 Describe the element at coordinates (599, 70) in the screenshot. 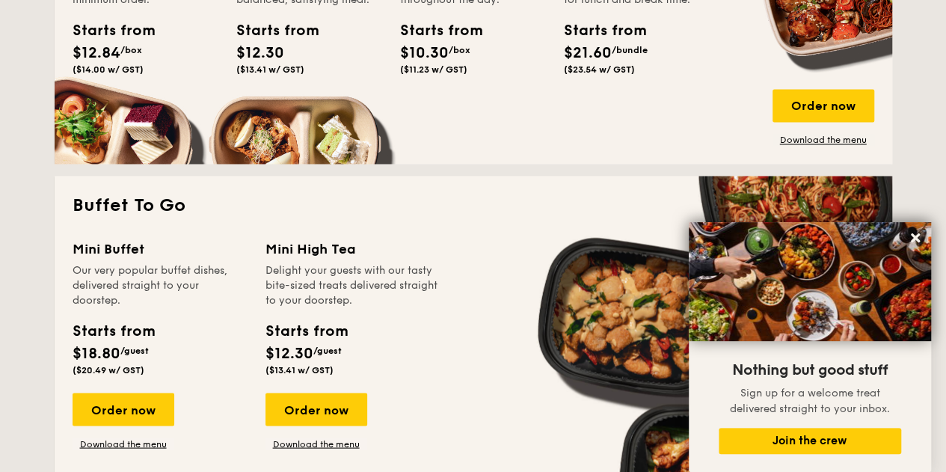

I see `span: ($23.54 w/ GST)` at that location.